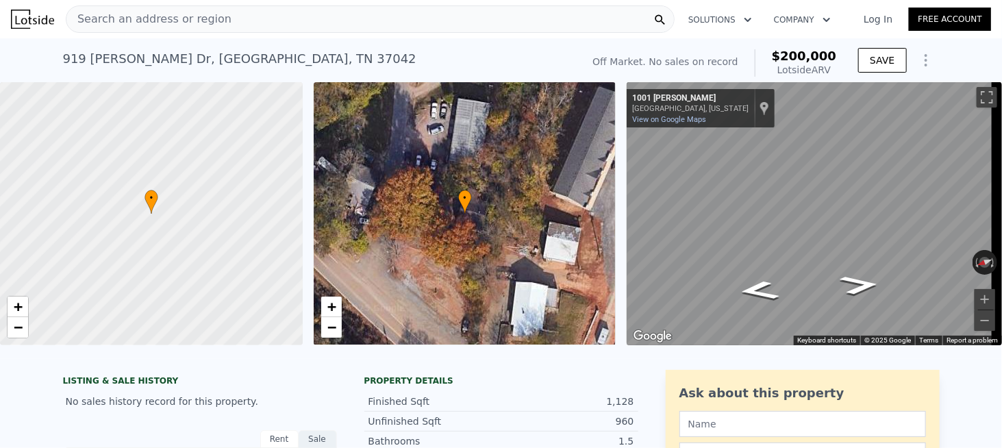 The height and width of the screenshot is (448, 1002). Describe the element at coordinates (32, 19) in the screenshot. I see `img: Lotside` at that location.